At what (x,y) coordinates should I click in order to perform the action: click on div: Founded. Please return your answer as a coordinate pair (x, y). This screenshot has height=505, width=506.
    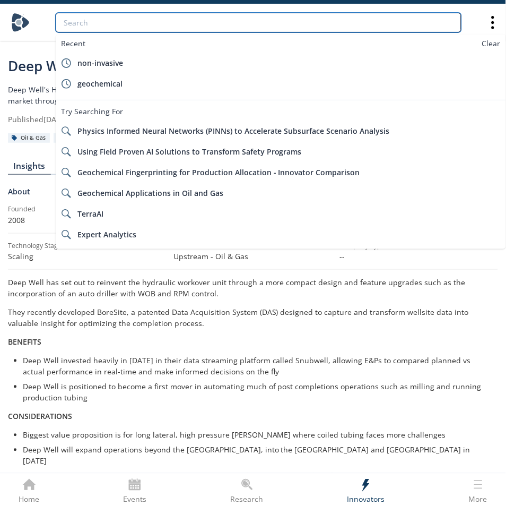
    Looking at the image, I should click on (87, 209).